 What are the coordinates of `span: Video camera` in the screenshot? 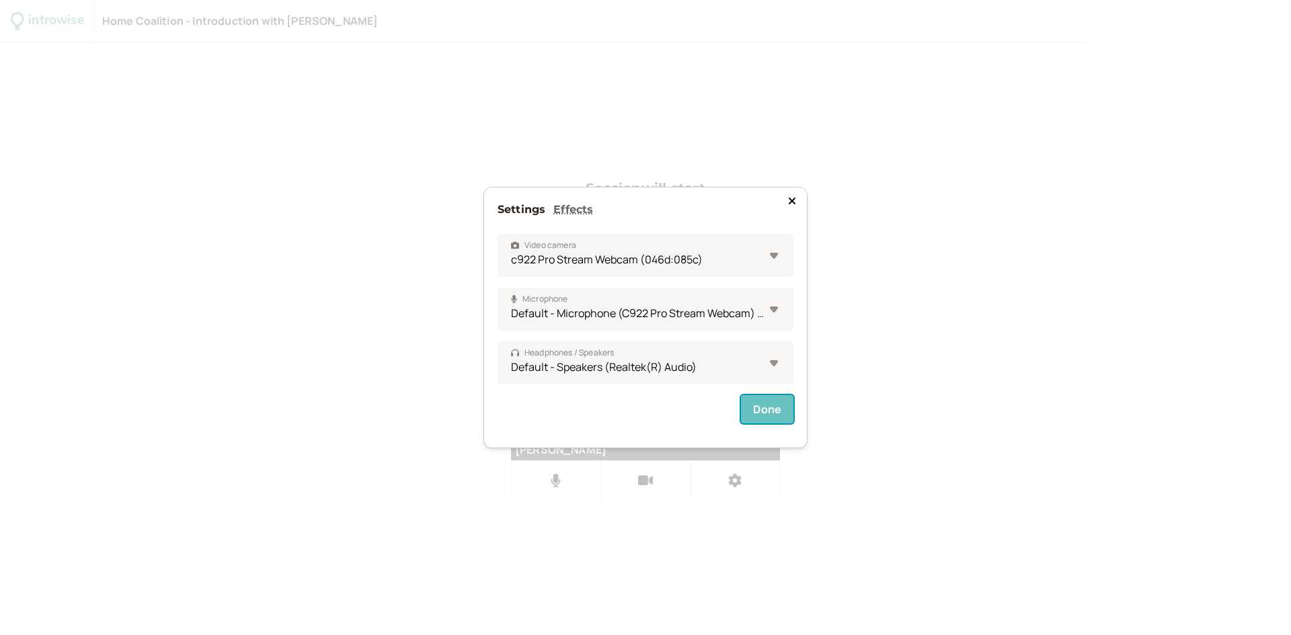 It's located at (543, 245).